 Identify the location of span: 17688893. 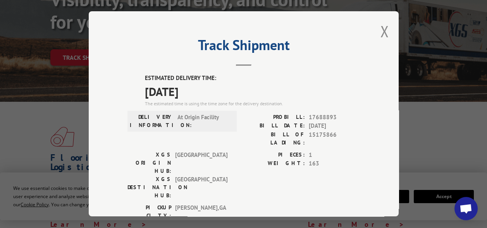
(335, 117).